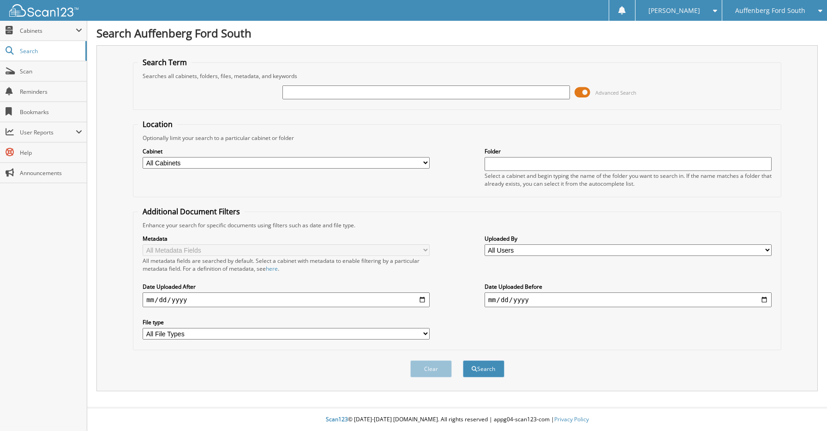  I want to click on span: Advanced Search, so click(616, 92).